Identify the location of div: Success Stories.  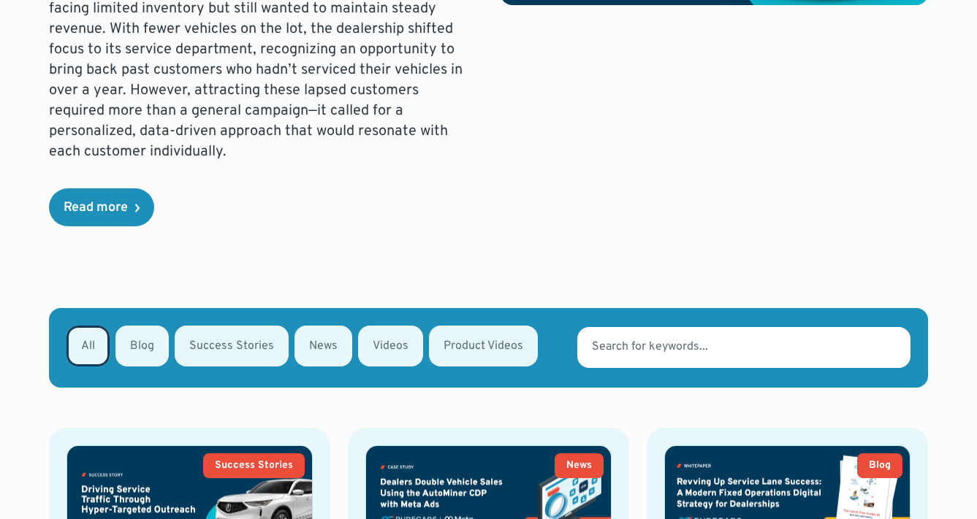
(253, 466).